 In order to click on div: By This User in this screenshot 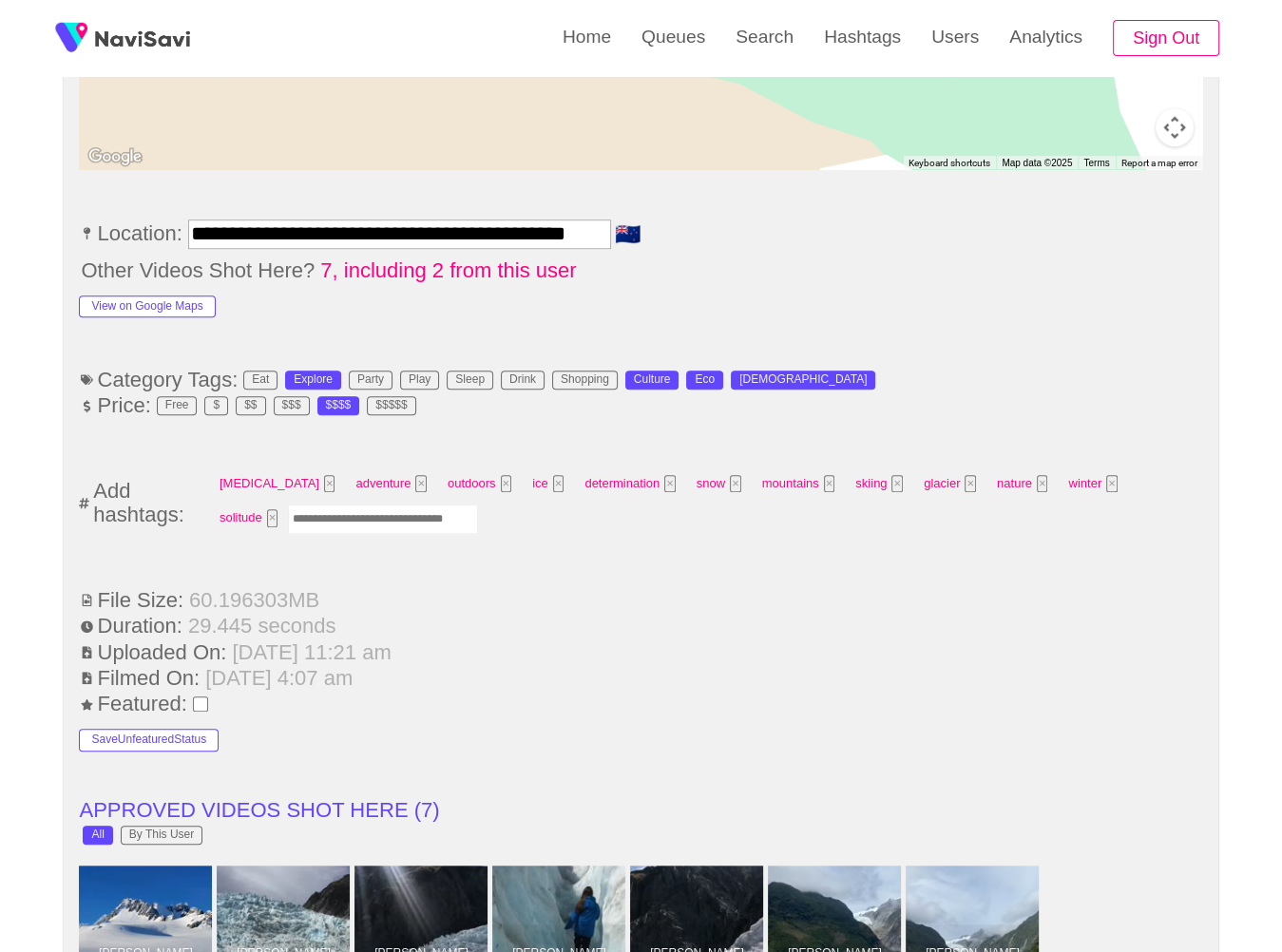, I will do `click(162, 835)`.